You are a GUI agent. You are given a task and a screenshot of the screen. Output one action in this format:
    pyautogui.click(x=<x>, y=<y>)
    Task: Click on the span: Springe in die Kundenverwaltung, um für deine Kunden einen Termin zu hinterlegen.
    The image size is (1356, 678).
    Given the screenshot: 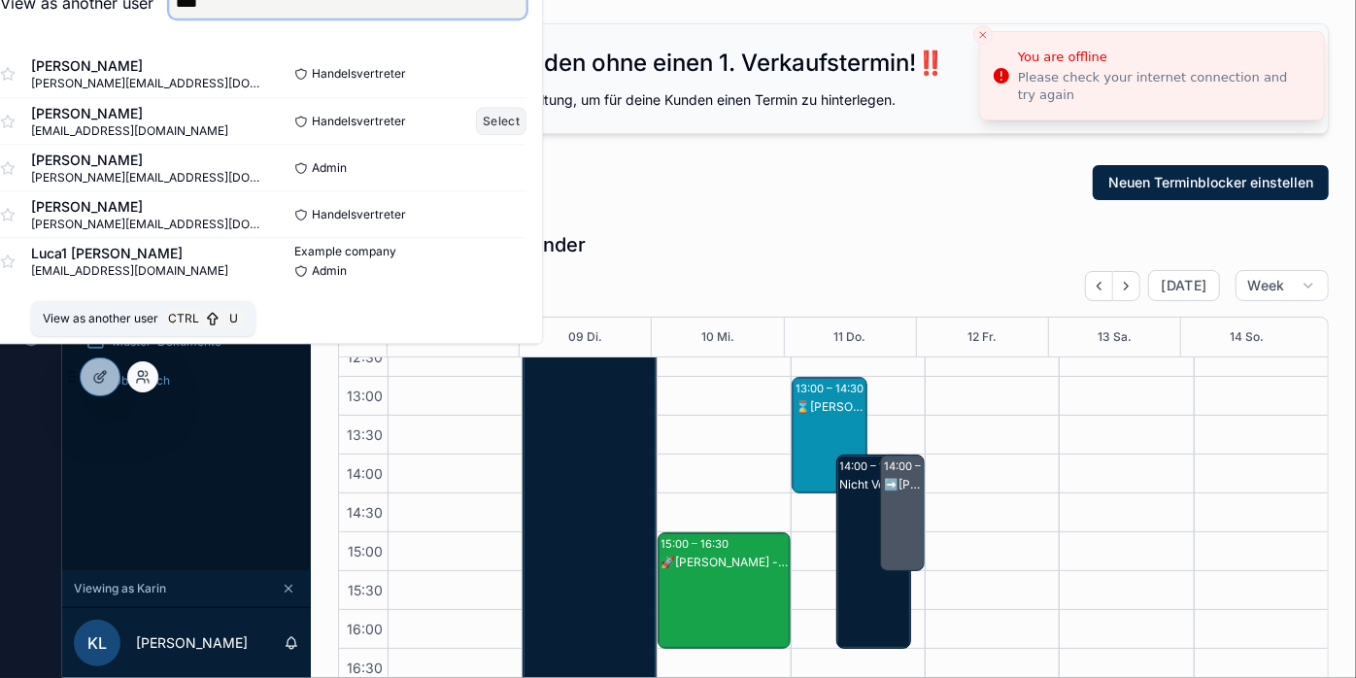 What is the action you would take?
    pyautogui.click(x=628, y=99)
    